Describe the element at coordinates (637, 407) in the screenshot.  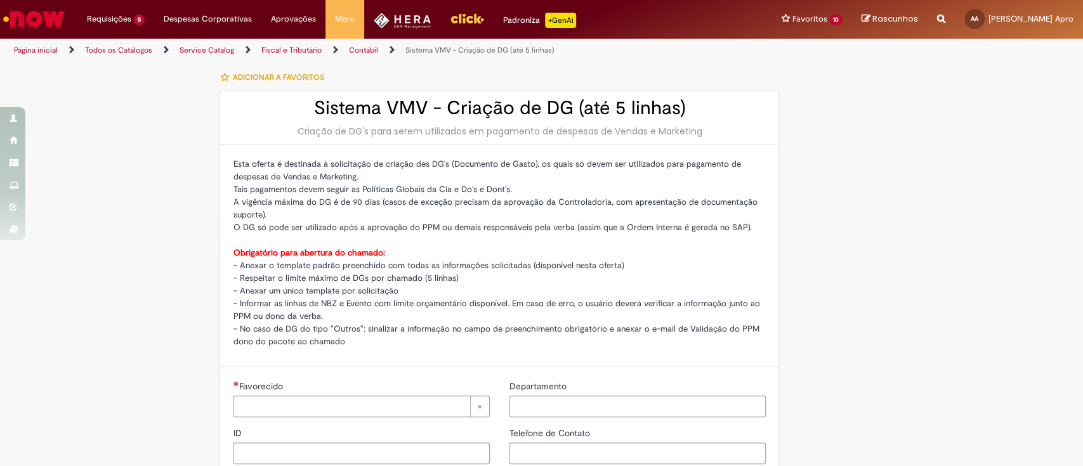
I see `input: Departamento` at that location.